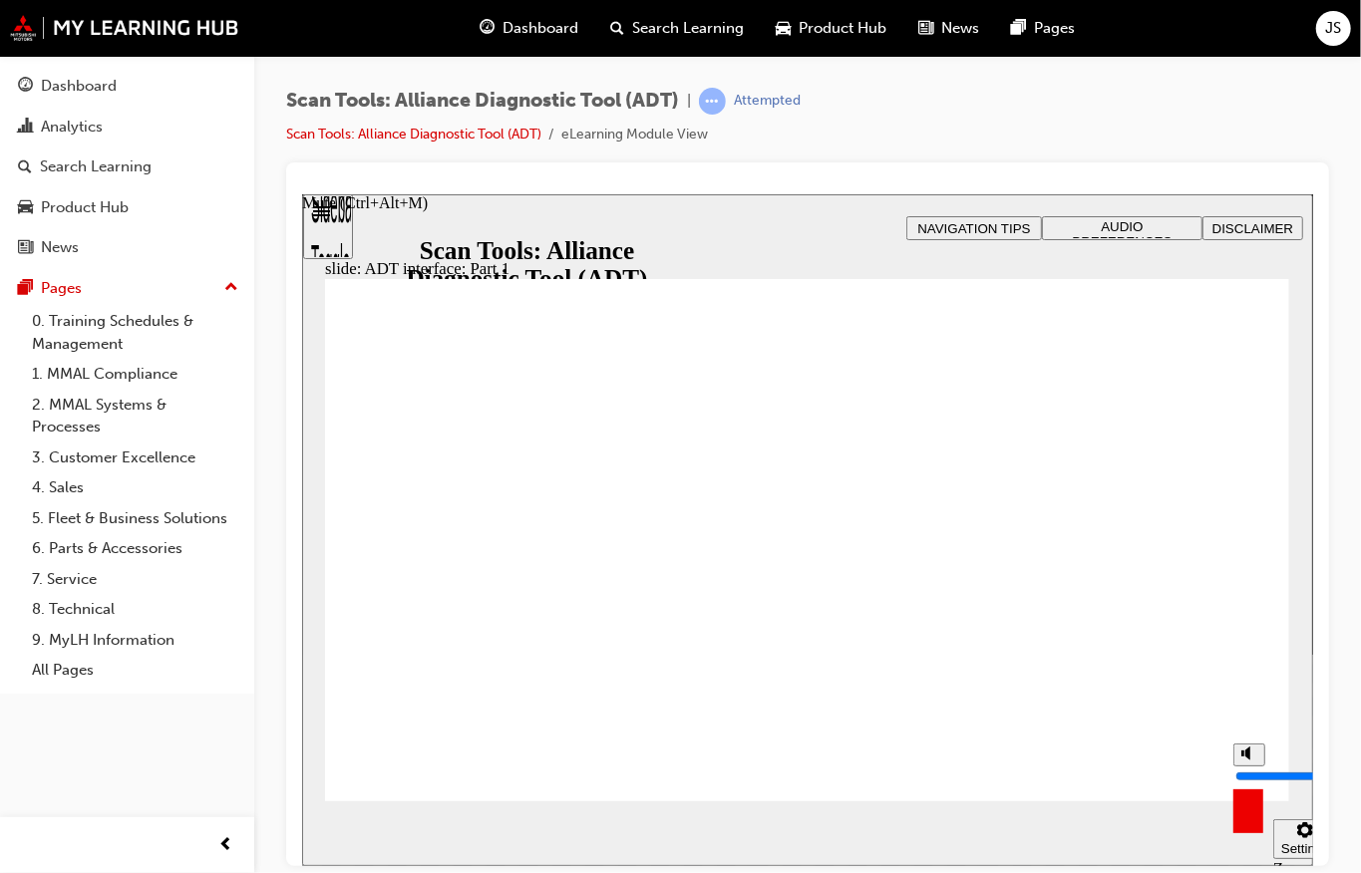 The image size is (1361, 873). What do you see at coordinates (61, 288) in the screenshot?
I see `div: Pages` at bounding box center [61, 288].